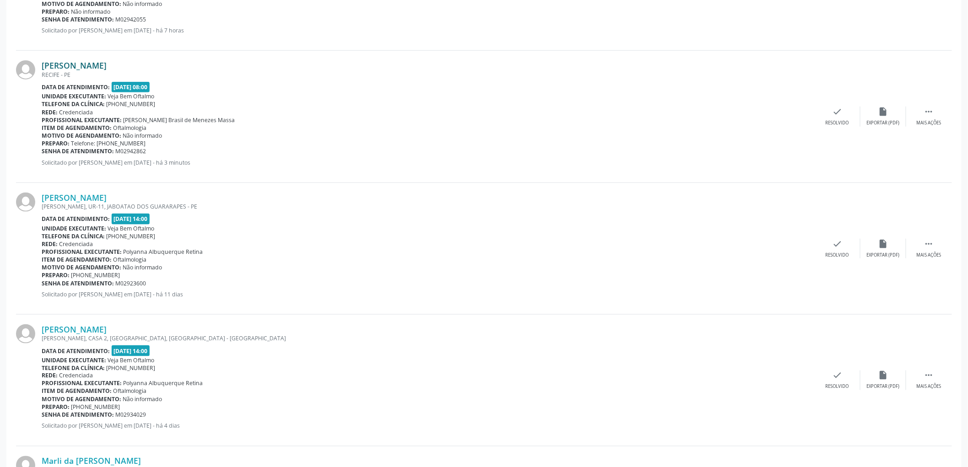  What do you see at coordinates (131, 283) in the screenshot?
I see `span: M02923600` at bounding box center [131, 283].